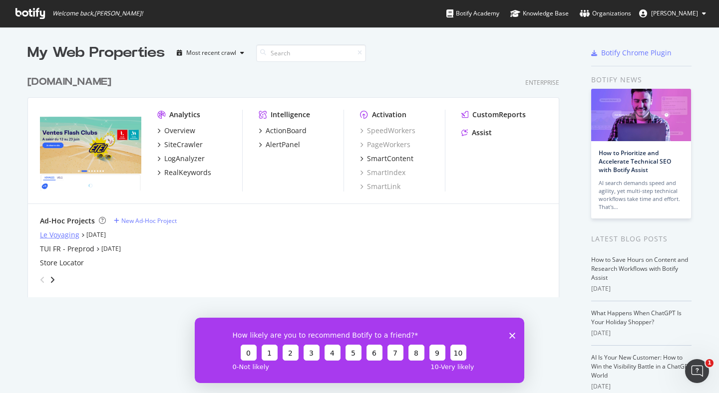 The image size is (719, 393). What do you see at coordinates (155, 17) in the screenshot?
I see `div: How likely are you to recommend Botify to a friend?` at bounding box center [155, 17].